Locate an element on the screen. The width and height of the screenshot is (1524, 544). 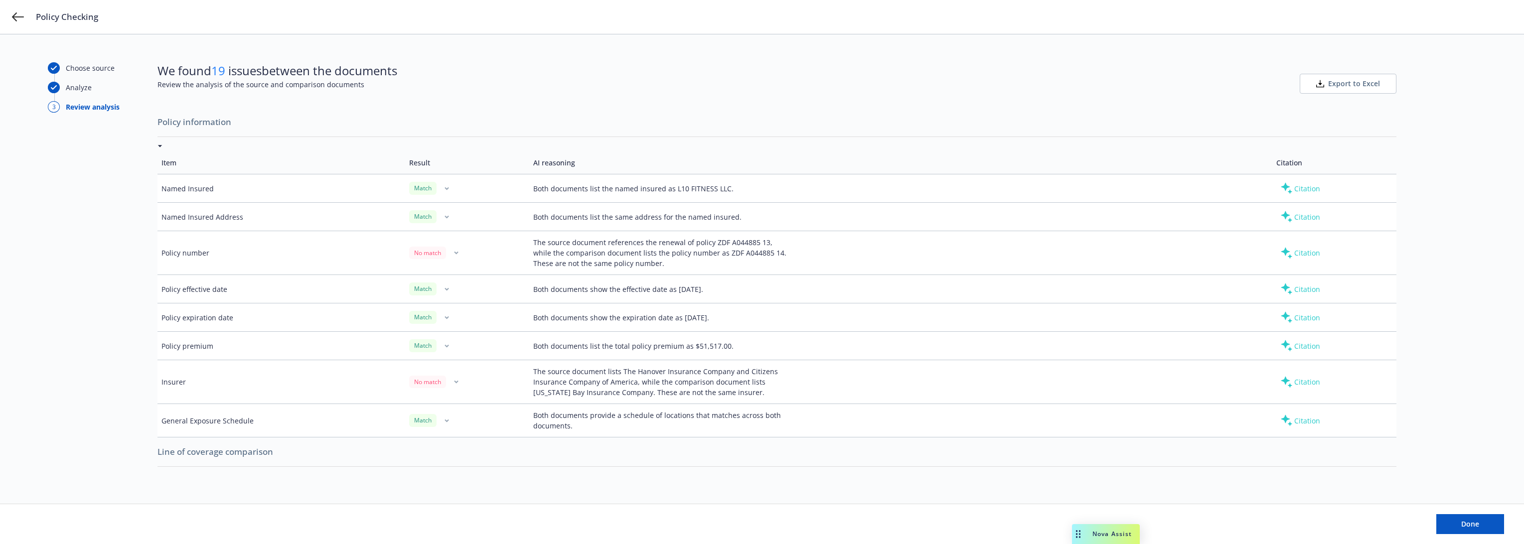
div: Both documents provide a schedule of locations that matches across both documents. is located at coordinates (661, 420).